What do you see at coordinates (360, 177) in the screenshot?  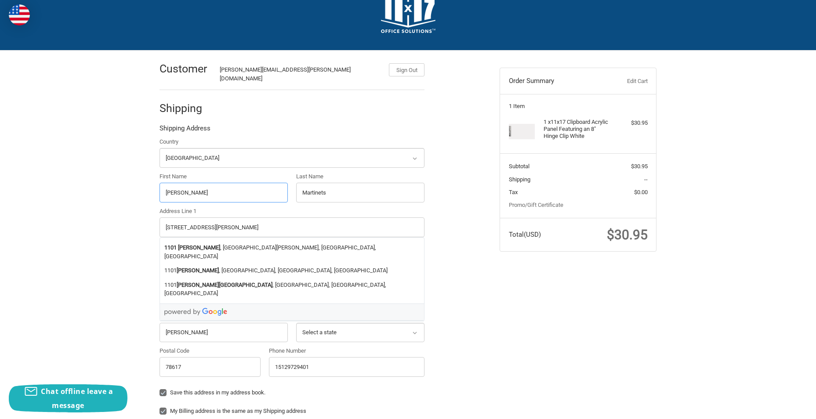 I see `label: Last Name` at bounding box center [360, 177].